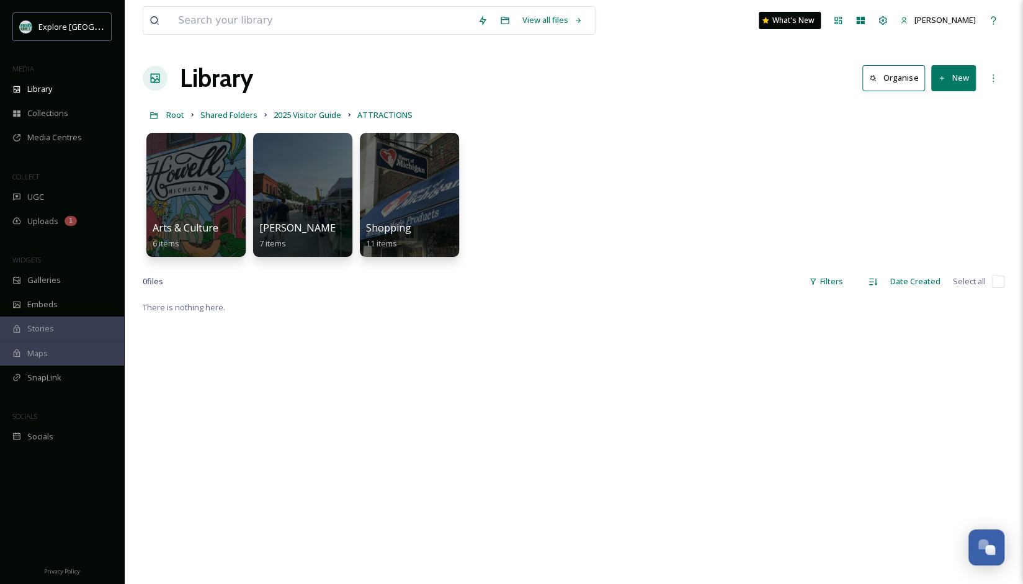 The width and height of the screenshot is (1023, 584). What do you see at coordinates (186, 235) in the screenshot?
I see `a: Arts & Culture6 items` at bounding box center [186, 235].